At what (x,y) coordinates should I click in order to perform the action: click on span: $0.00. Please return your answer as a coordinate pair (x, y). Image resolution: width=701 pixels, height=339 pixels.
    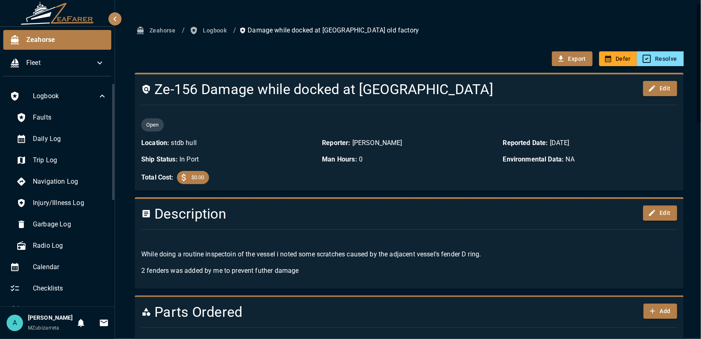
    Looking at the image, I should click on (198, 178).